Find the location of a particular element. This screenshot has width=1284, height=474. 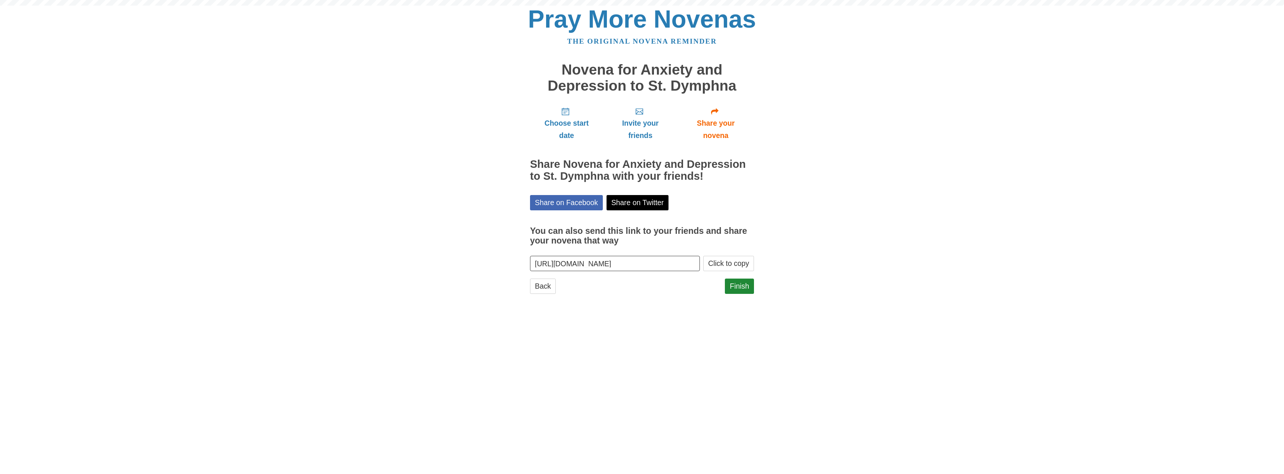

a: Share on Twitter is located at coordinates (637, 203).